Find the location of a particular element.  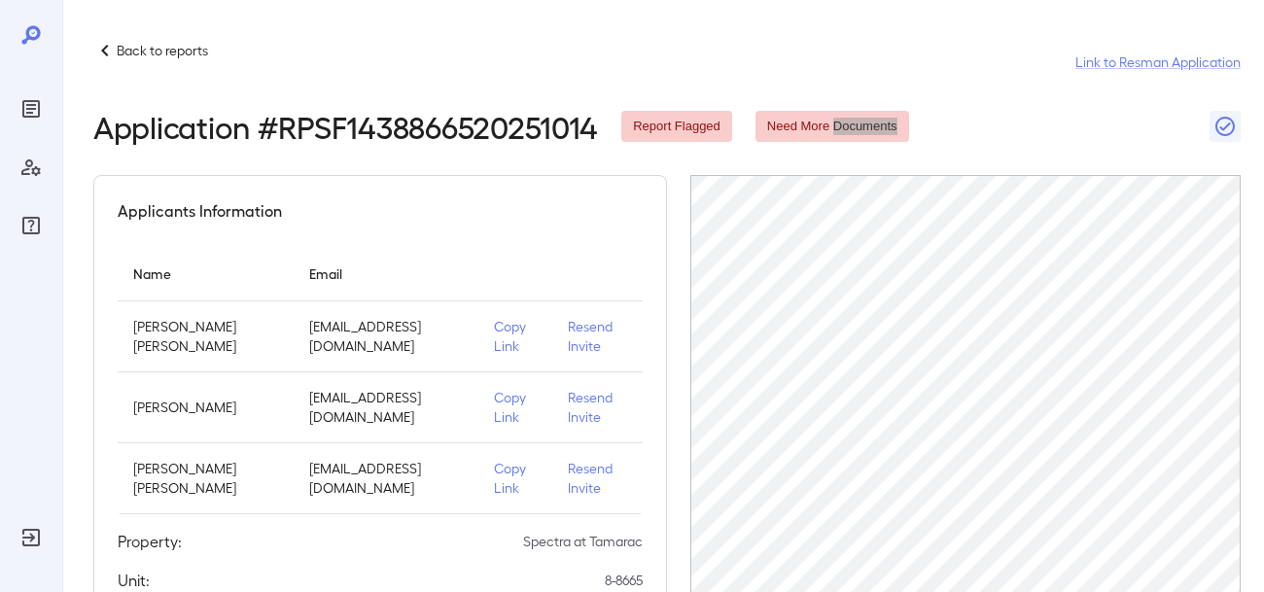

div: Manage Users is located at coordinates (31, 167).